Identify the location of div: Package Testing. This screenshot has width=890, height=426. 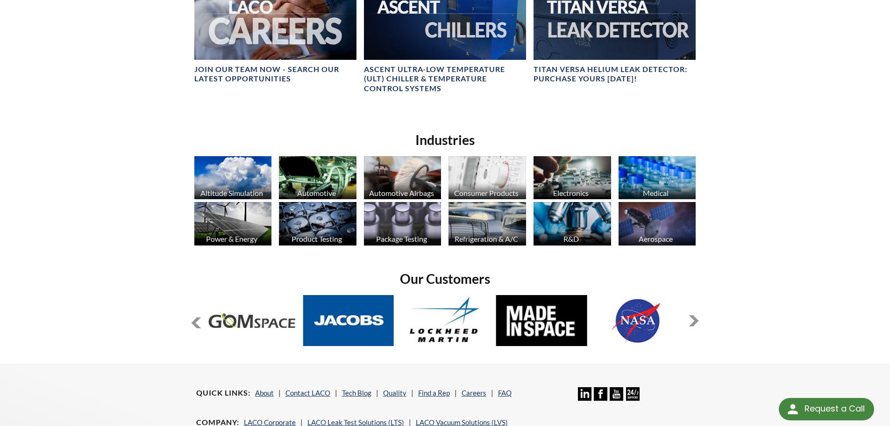
(402, 238).